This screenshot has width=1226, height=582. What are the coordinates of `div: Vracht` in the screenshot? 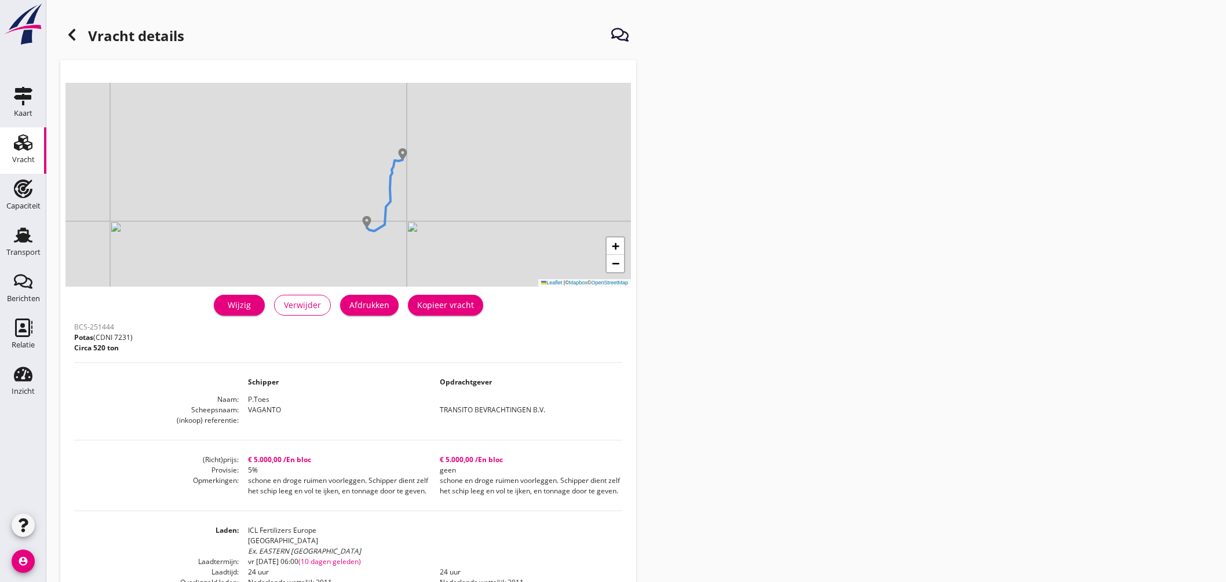 It's located at (23, 159).